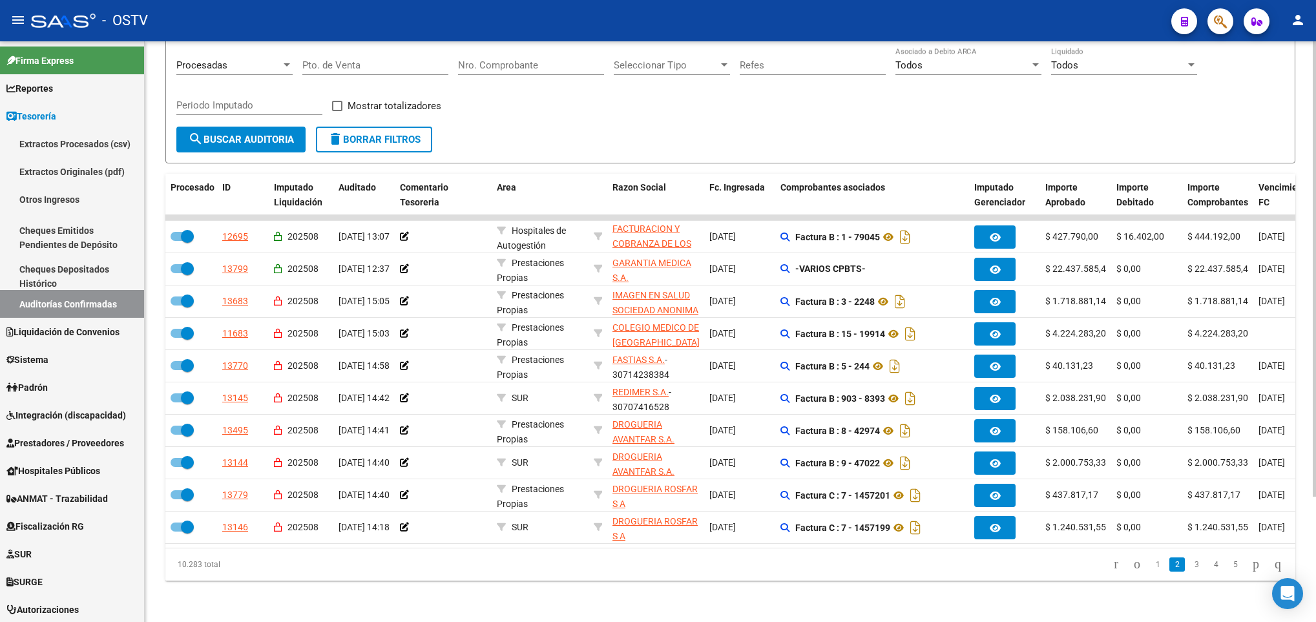  I want to click on span: Prestadores / Proveedores, so click(65, 443).